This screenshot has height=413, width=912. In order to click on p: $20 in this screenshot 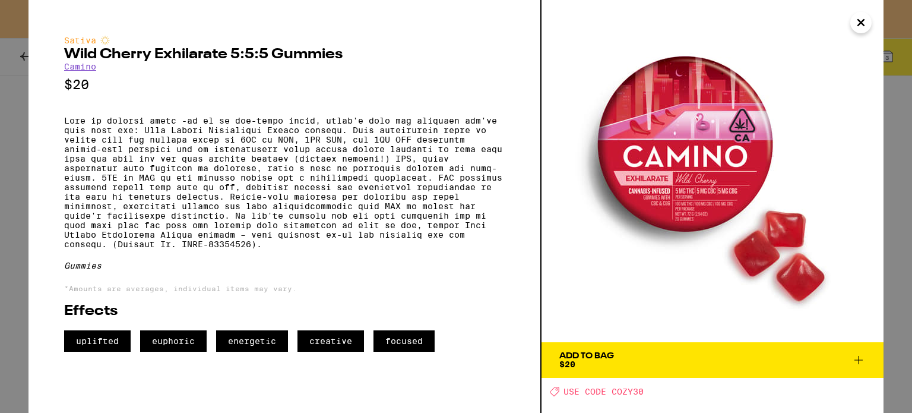, I will do `click(284, 84)`.